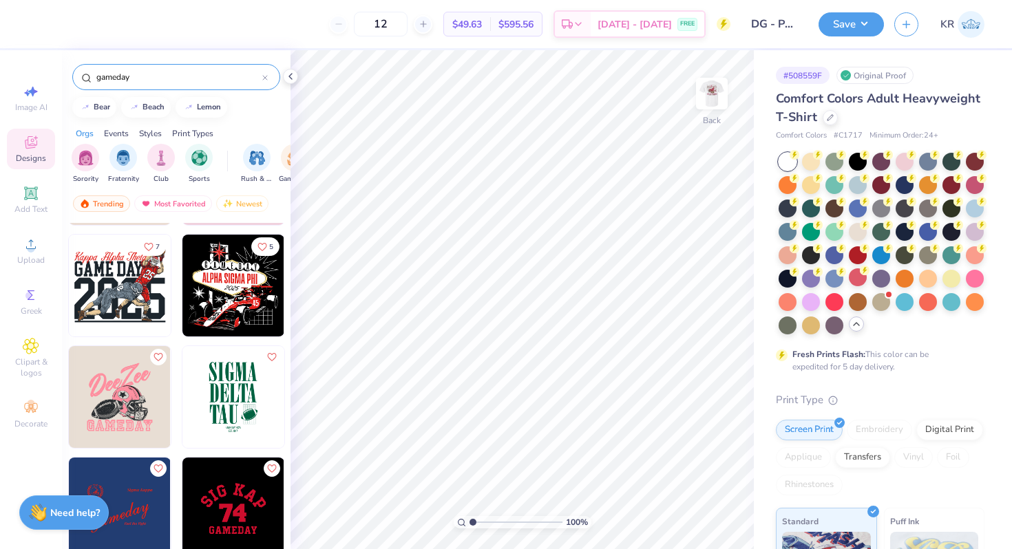 This screenshot has height=549, width=1012. I want to click on div: Original Proof, so click(875, 75).